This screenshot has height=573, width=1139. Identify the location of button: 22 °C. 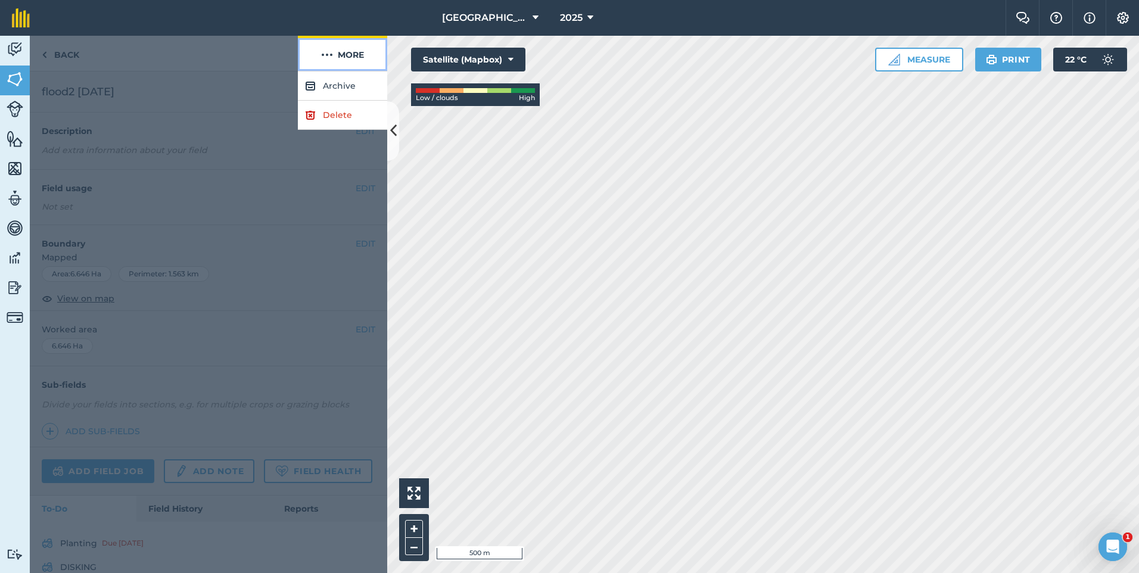
(1090, 60).